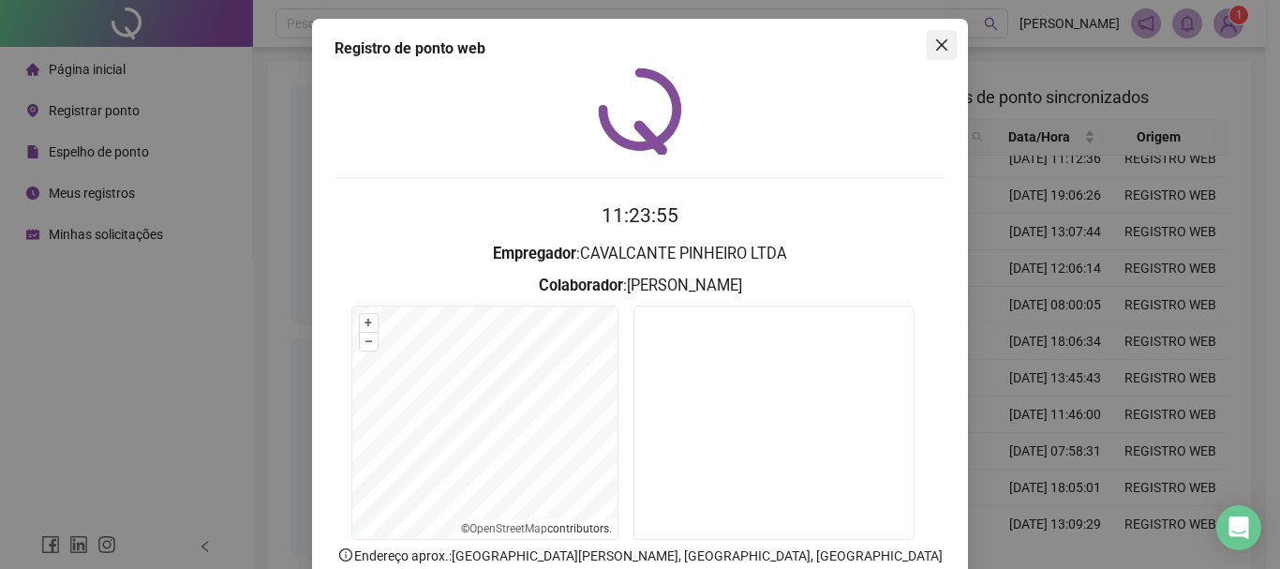 The width and height of the screenshot is (1280, 569). What do you see at coordinates (640, 254) in the screenshot?
I see `h3: : CAVALCANTE PINHEIRO LTDA` at bounding box center [640, 254].